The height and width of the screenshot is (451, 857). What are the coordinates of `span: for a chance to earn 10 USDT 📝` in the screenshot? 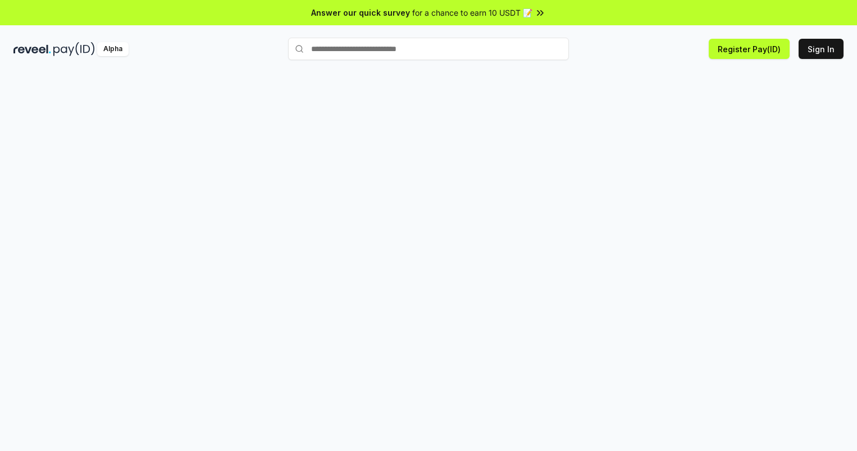 It's located at (473, 12).